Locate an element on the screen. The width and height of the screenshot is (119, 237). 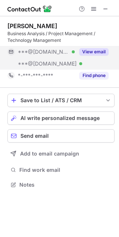
div: Business Analysis / Project Management / Technology Management is located at coordinates (61, 37).